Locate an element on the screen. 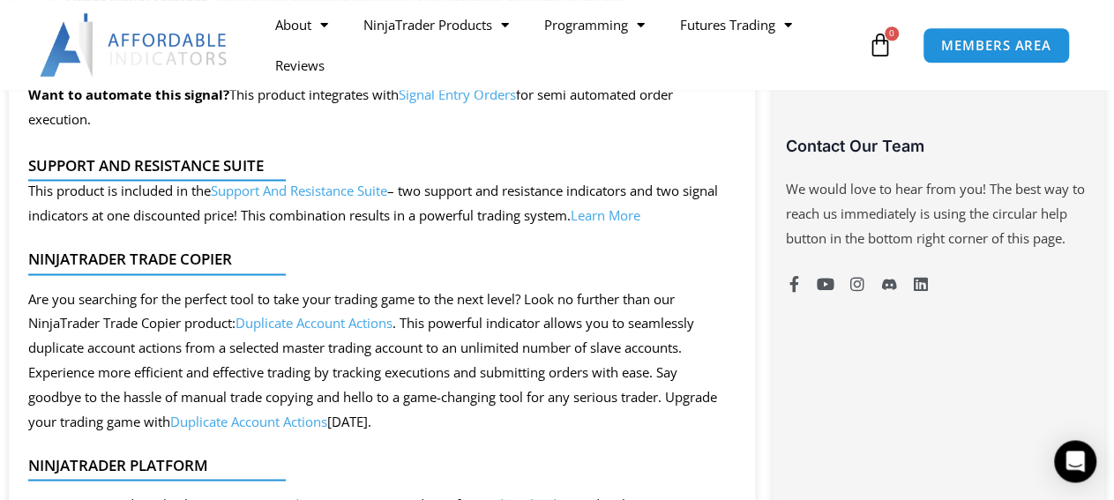  span: 0 is located at coordinates (892, 34).